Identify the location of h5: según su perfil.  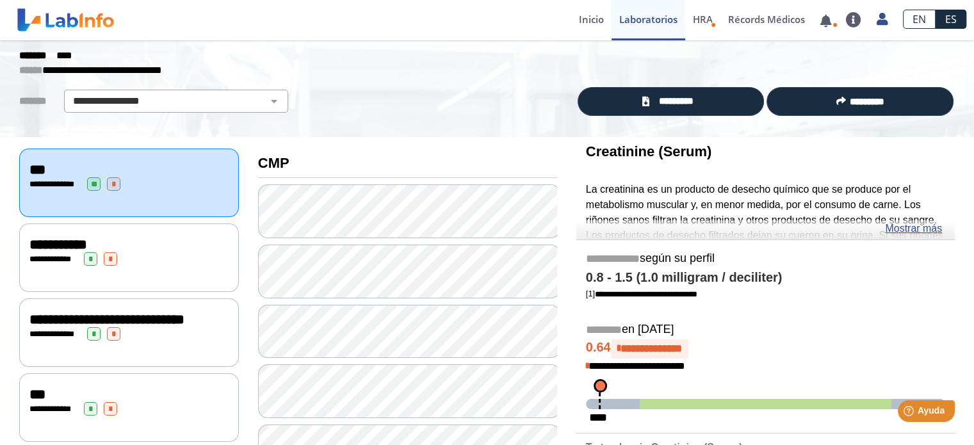
(765, 259).